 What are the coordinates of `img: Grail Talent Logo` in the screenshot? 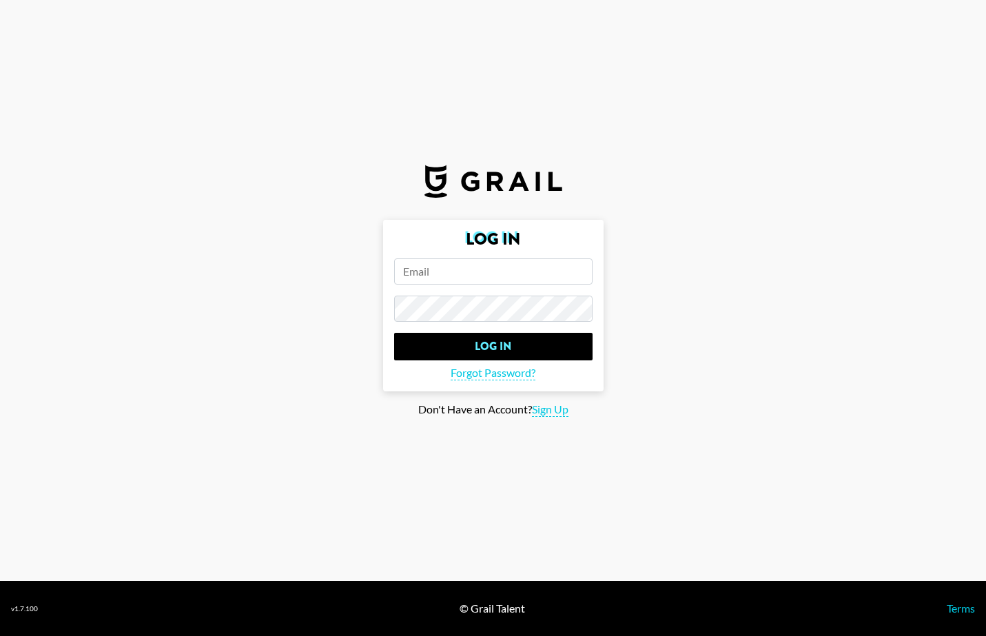 It's located at (493, 181).